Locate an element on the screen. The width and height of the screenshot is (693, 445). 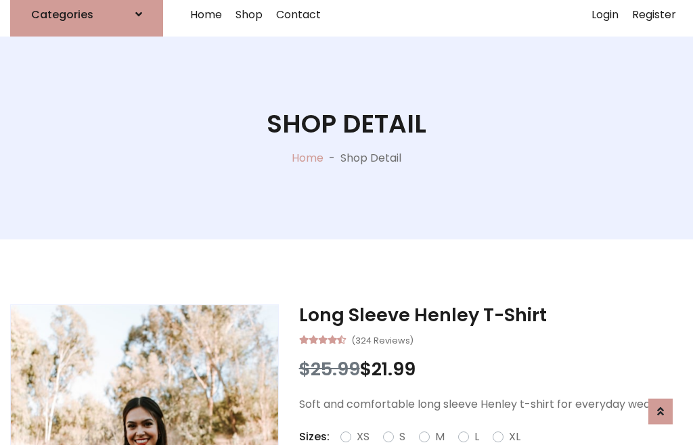
a: Home is located at coordinates (307, 158).